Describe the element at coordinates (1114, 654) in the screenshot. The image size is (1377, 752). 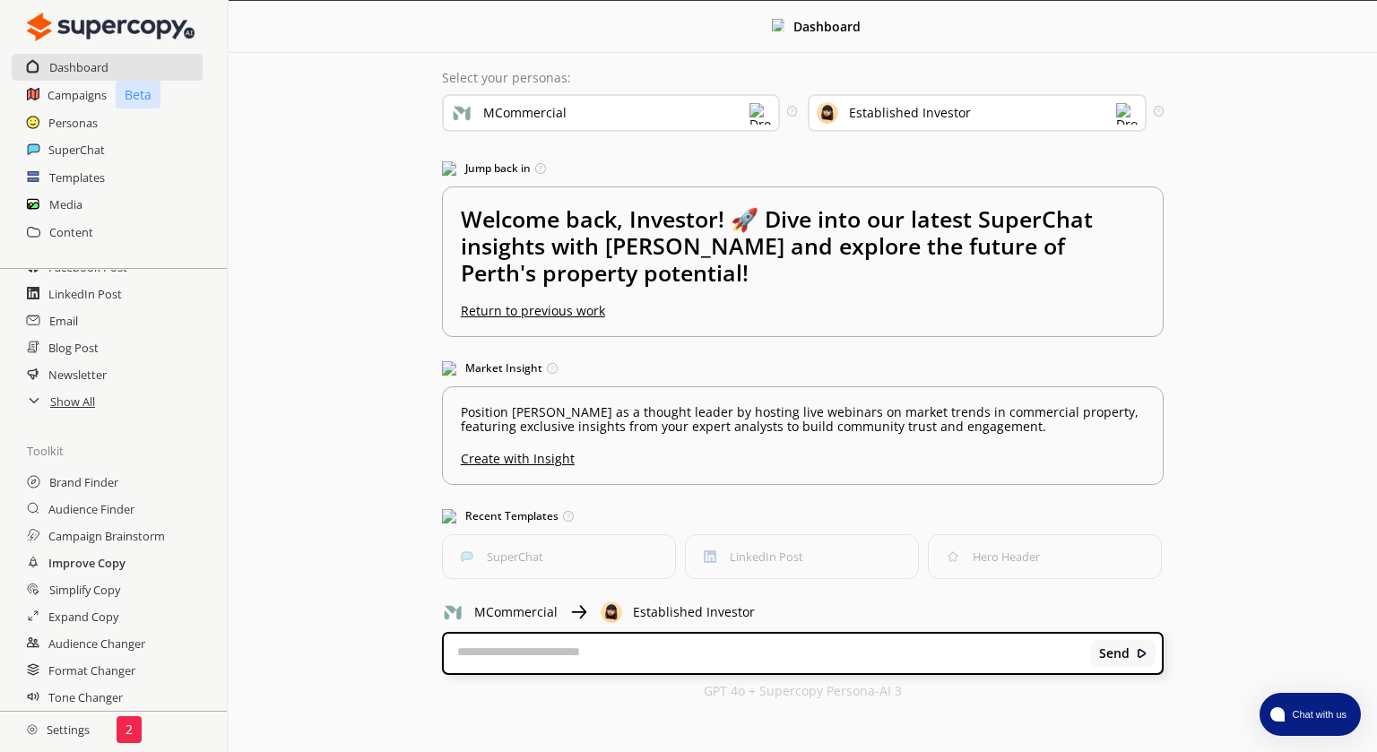
I see `b: Send` at that location.